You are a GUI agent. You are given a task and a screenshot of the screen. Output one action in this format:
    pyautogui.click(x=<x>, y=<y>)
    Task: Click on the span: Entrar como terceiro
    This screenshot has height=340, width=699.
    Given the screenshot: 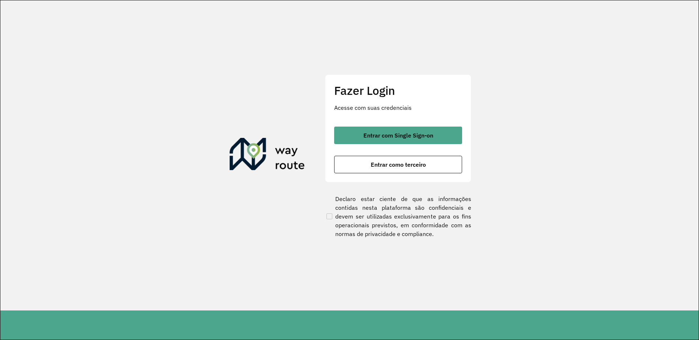 What is the action you would take?
    pyautogui.click(x=398, y=165)
    